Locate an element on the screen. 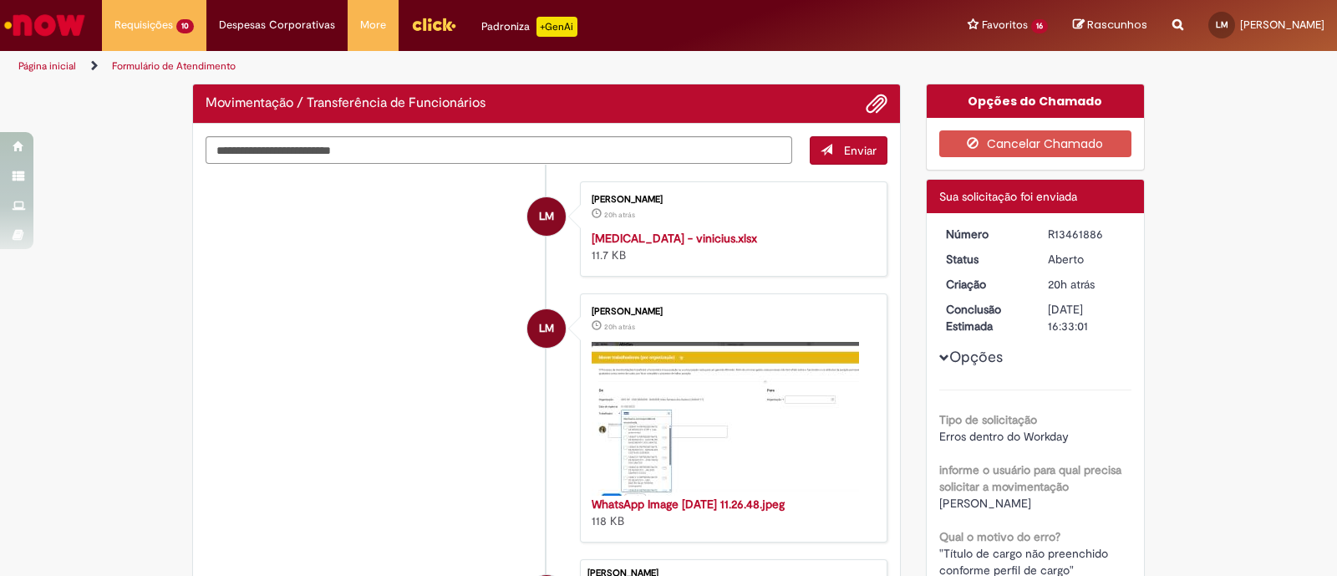 The width and height of the screenshot is (1337, 576). dt: Criação is located at coordinates (984, 284).